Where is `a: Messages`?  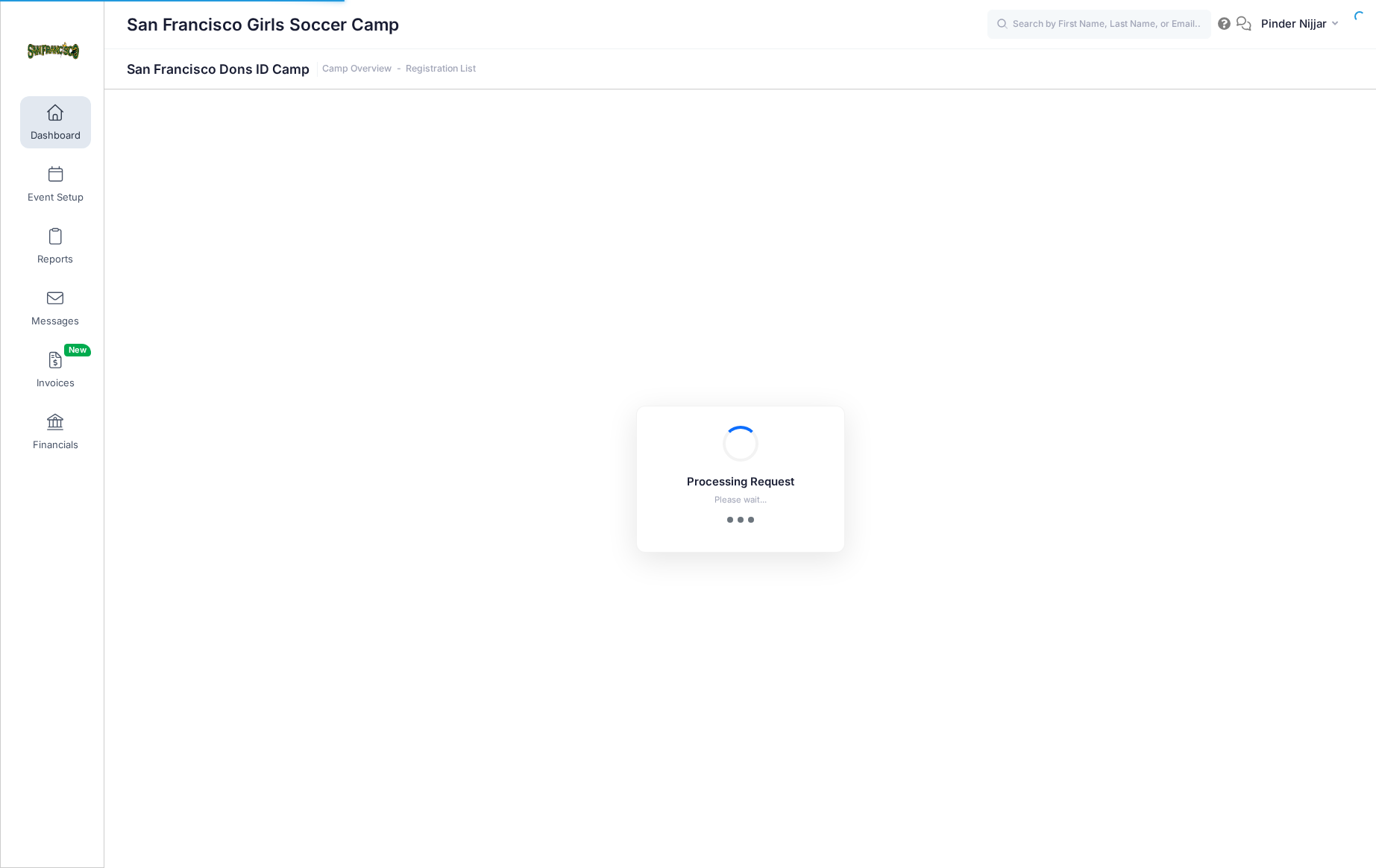 a: Messages is located at coordinates (55, 308).